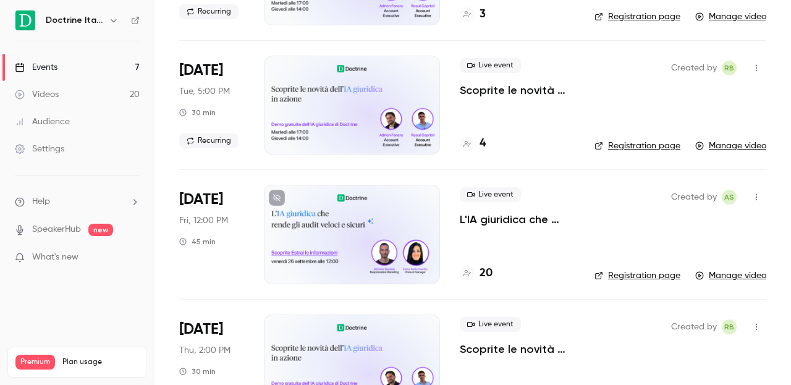  What do you see at coordinates (211, 234) in the screenshot?
I see `div: Sep 26 Fri, 12:00 PM (Europe/Paris)` at bounding box center [211, 234].